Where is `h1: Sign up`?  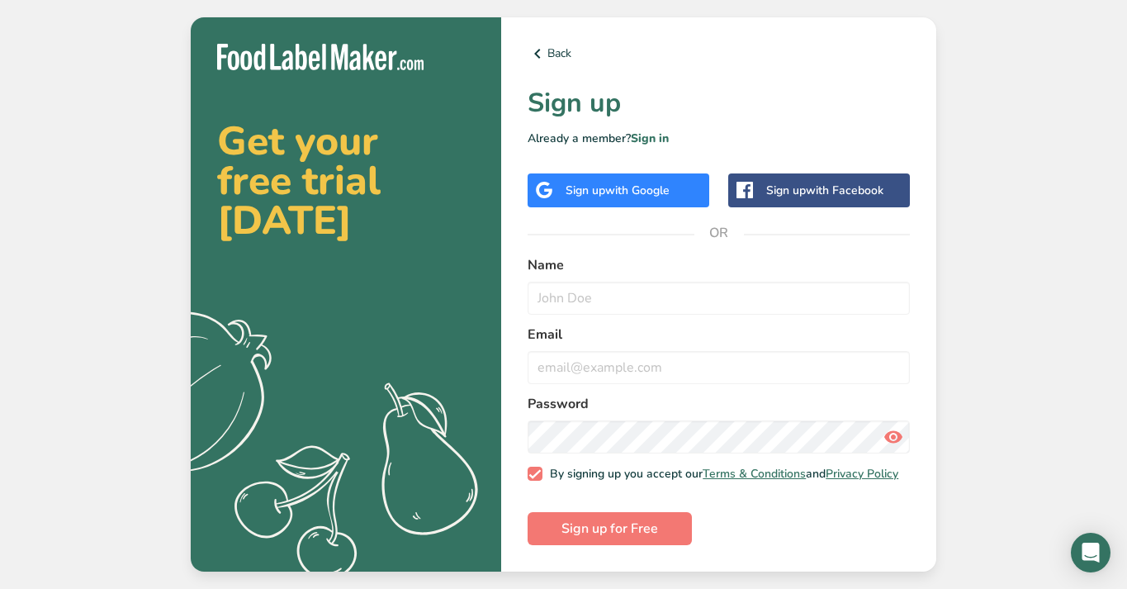 h1: Sign up is located at coordinates (718, 103).